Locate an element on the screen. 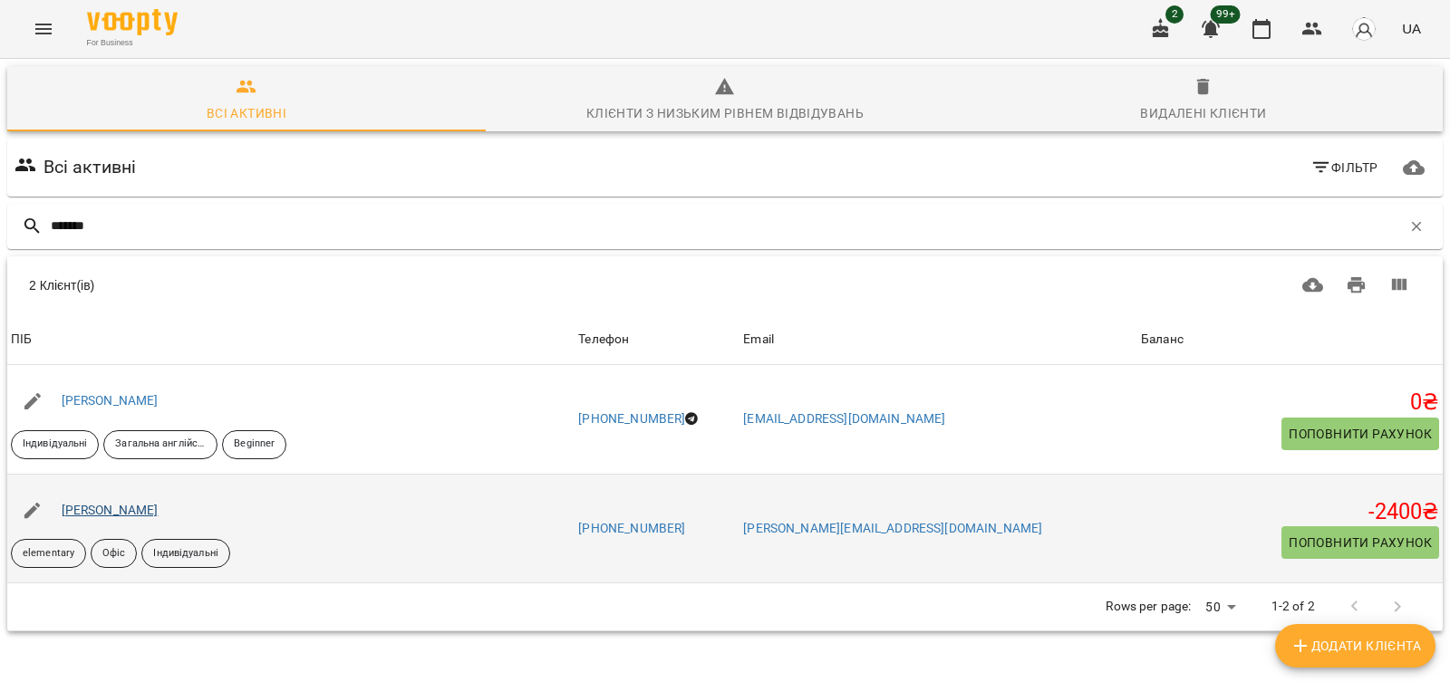 The image size is (1450, 682). div: Загальна англійська is located at coordinates (160, 445).